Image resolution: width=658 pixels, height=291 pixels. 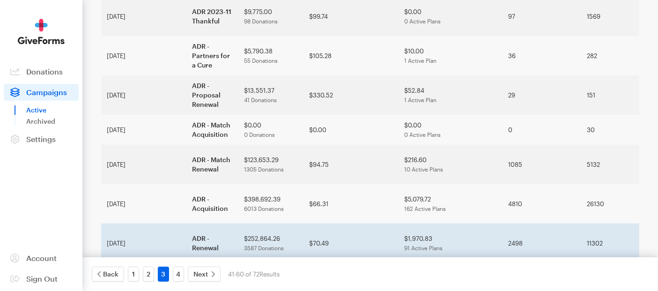 What do you see at coordinates (41, 258) in the screenshot?
I see `span: Account` at bounding box center [41, 258].